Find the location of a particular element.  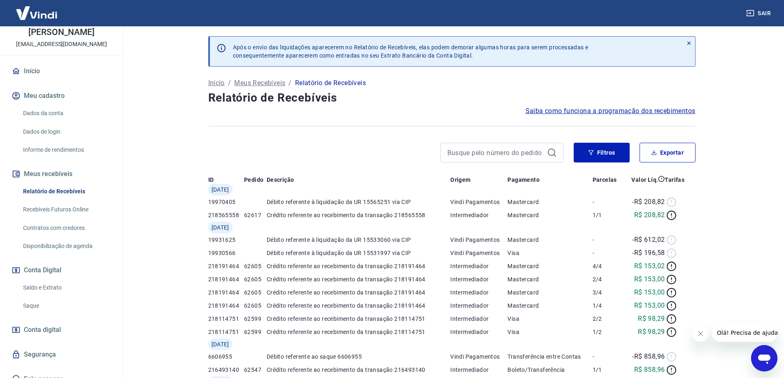

button: Exportar is located at coordinates (668, 153).